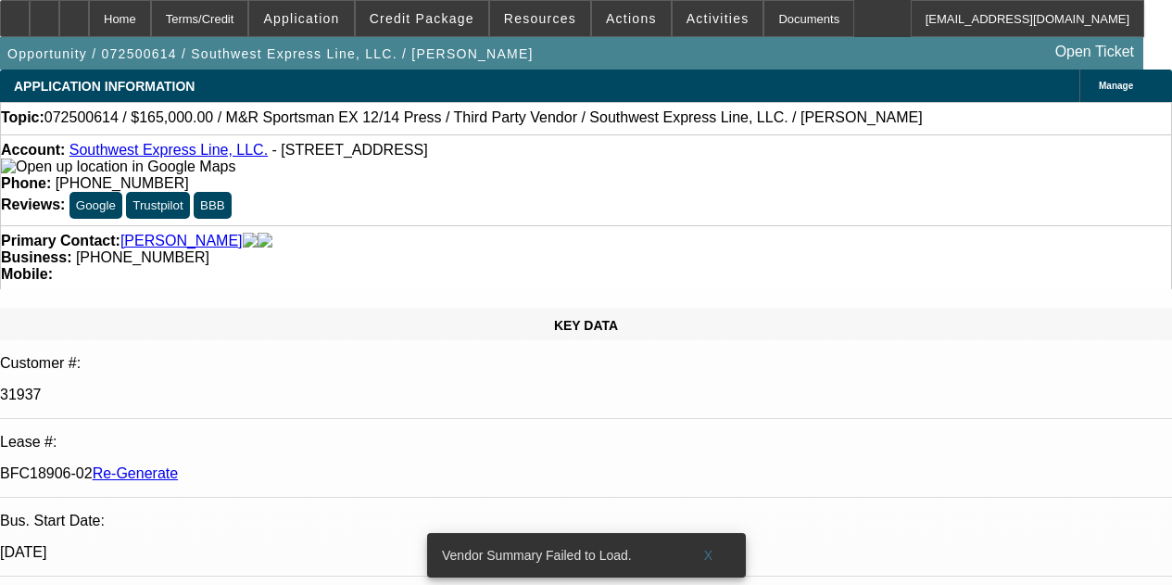 The width and height of the screenshot is (1172, 585). What do you see at coordinates (631, 19) in the screenshot?
I see `span: Actions` at bounding box center [631, 19].